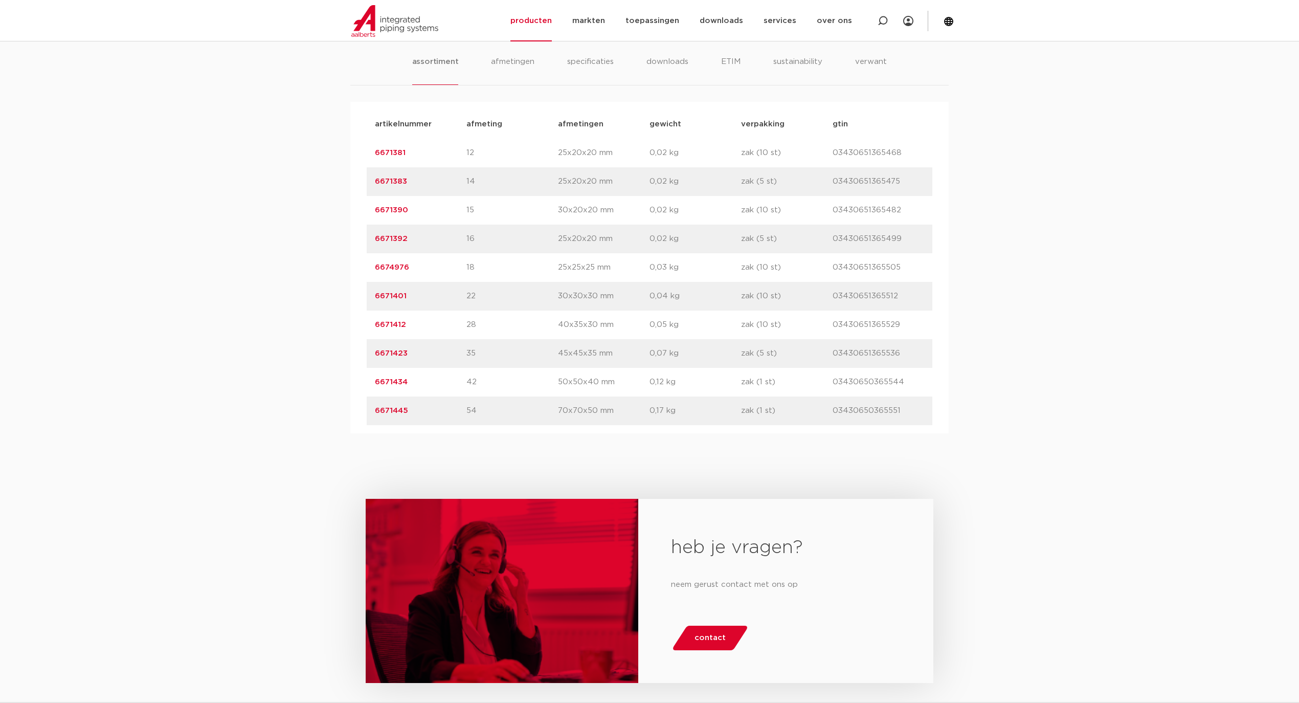 This screenshot has width=1299, height=703. What do you see at coordinates (512, 239) in the screenshot?
I see `p: 16` at bounding box center [512, 239].